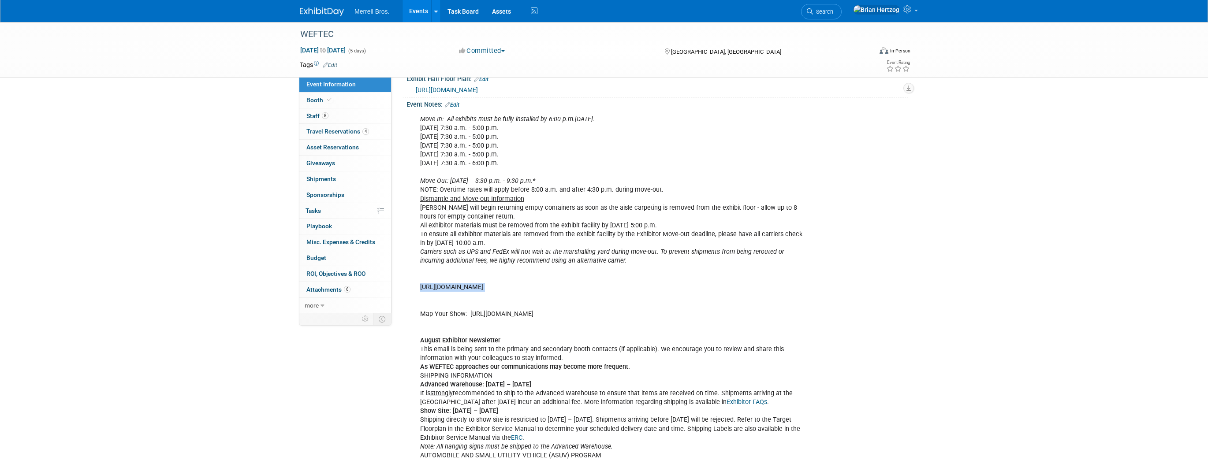 The image size is (1208, 460). I want to click on u: Dismantle and Move-out Information, so click(472, 199).